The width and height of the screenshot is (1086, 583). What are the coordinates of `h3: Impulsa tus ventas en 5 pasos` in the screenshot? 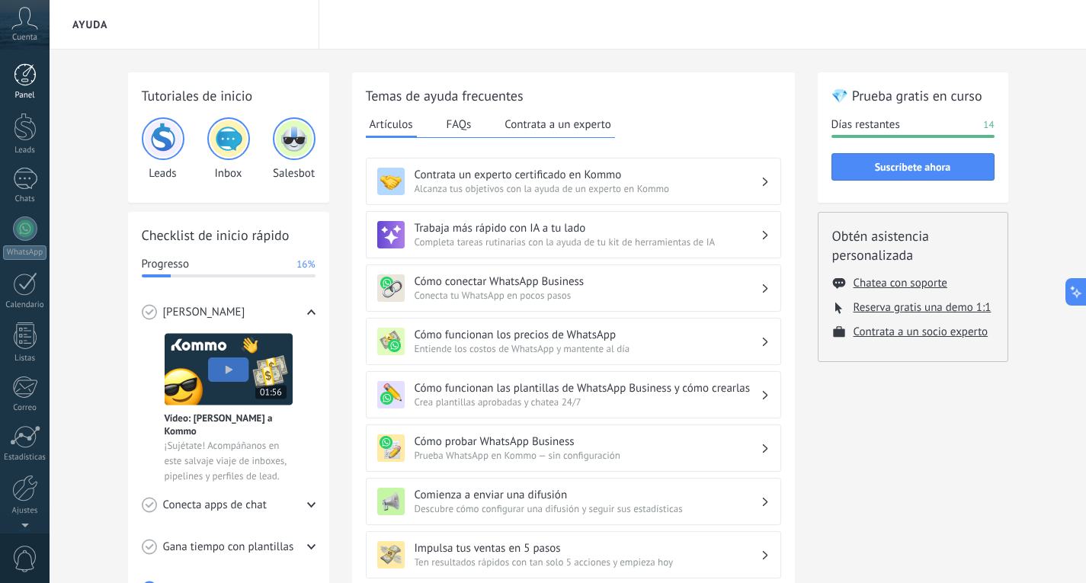 It's located at (588, 548).